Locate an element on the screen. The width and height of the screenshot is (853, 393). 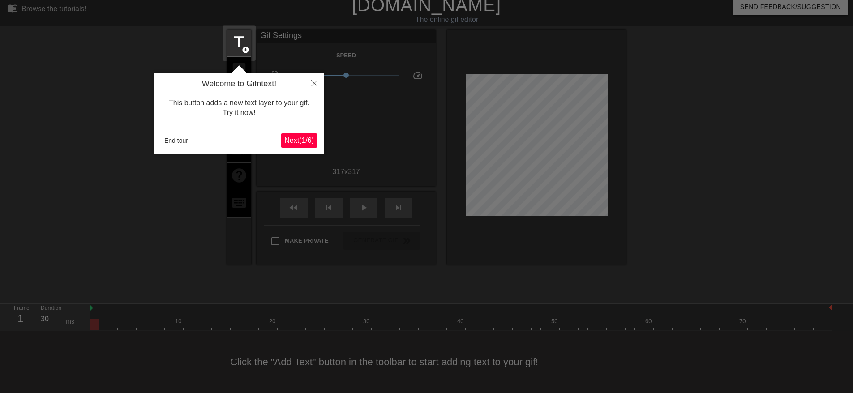
button: End tour is located at coordinates (176, 141).